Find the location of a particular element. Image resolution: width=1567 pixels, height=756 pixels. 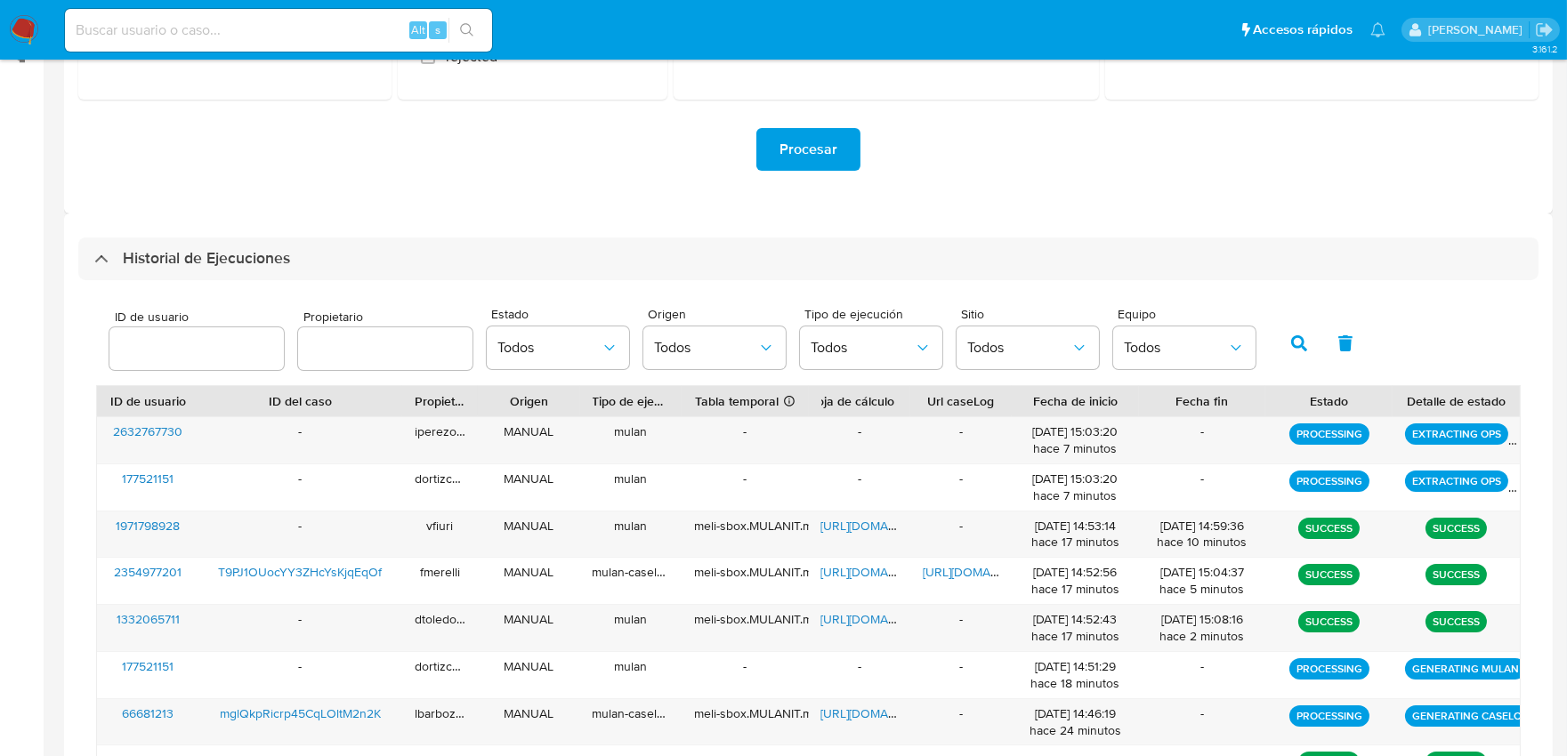

a: Notificaciones is located at coordinates (1377, 29).